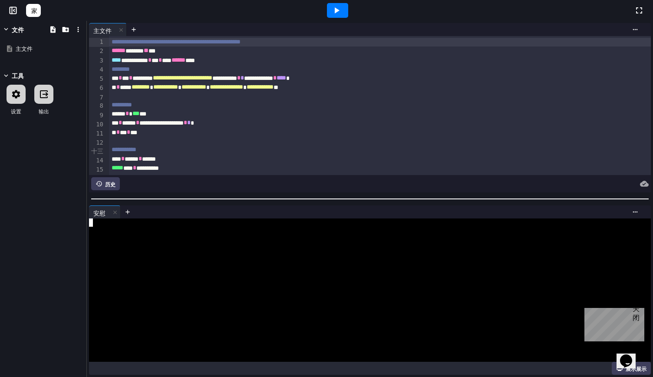  What do you see at coordinates (99, 160) in the screenshot?
I see `font: 14` at bounding box center [99, 160].